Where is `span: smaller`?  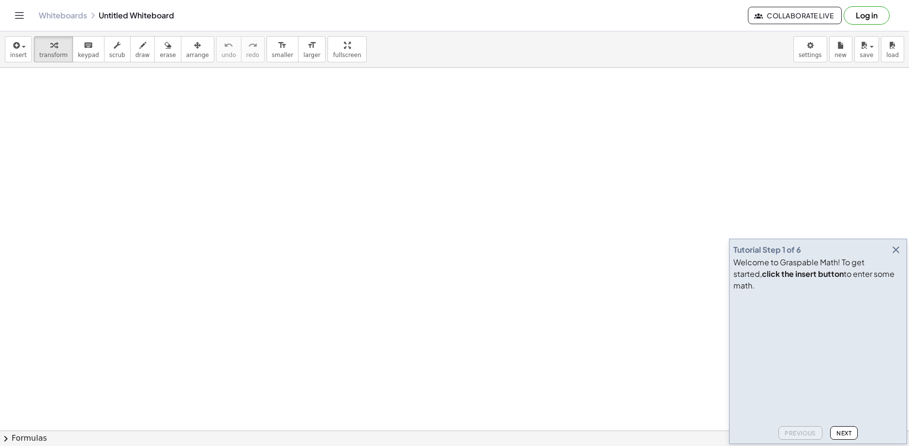 span: smaller is located at coordinates (282, 55).